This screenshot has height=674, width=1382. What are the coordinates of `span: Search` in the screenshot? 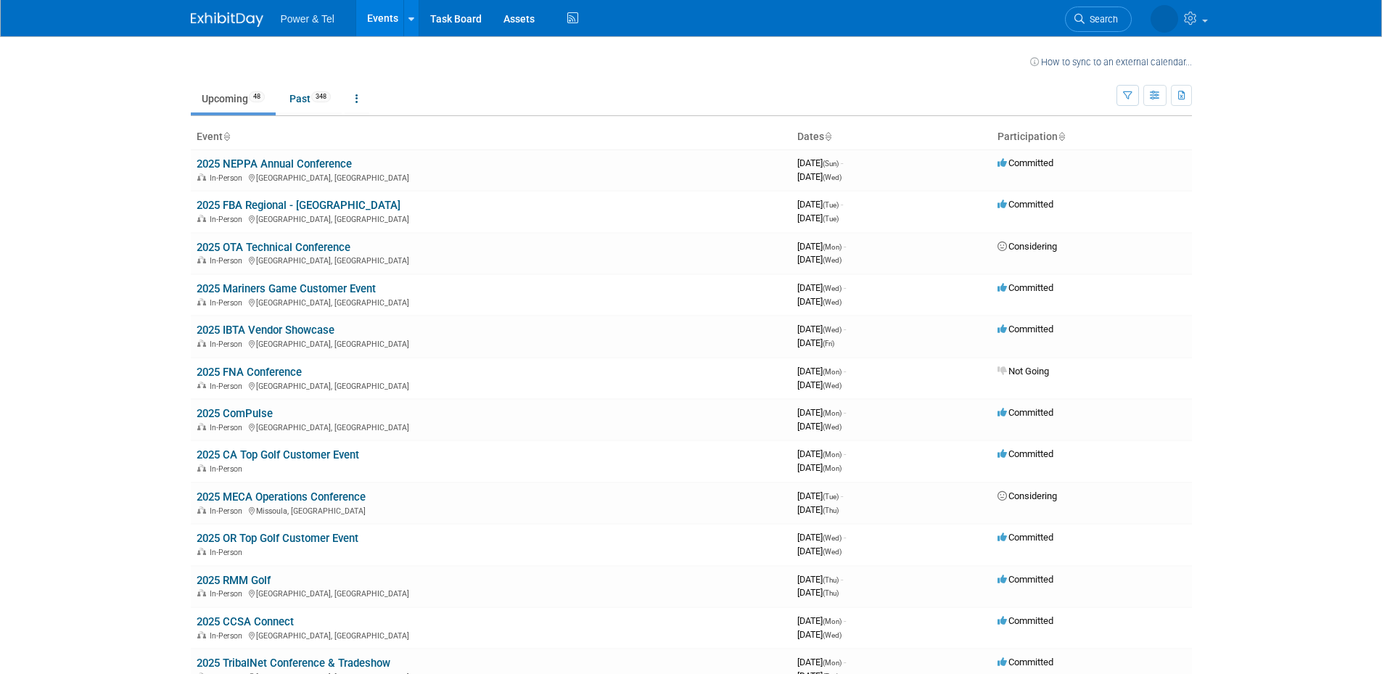 It's located at (1102, 19).